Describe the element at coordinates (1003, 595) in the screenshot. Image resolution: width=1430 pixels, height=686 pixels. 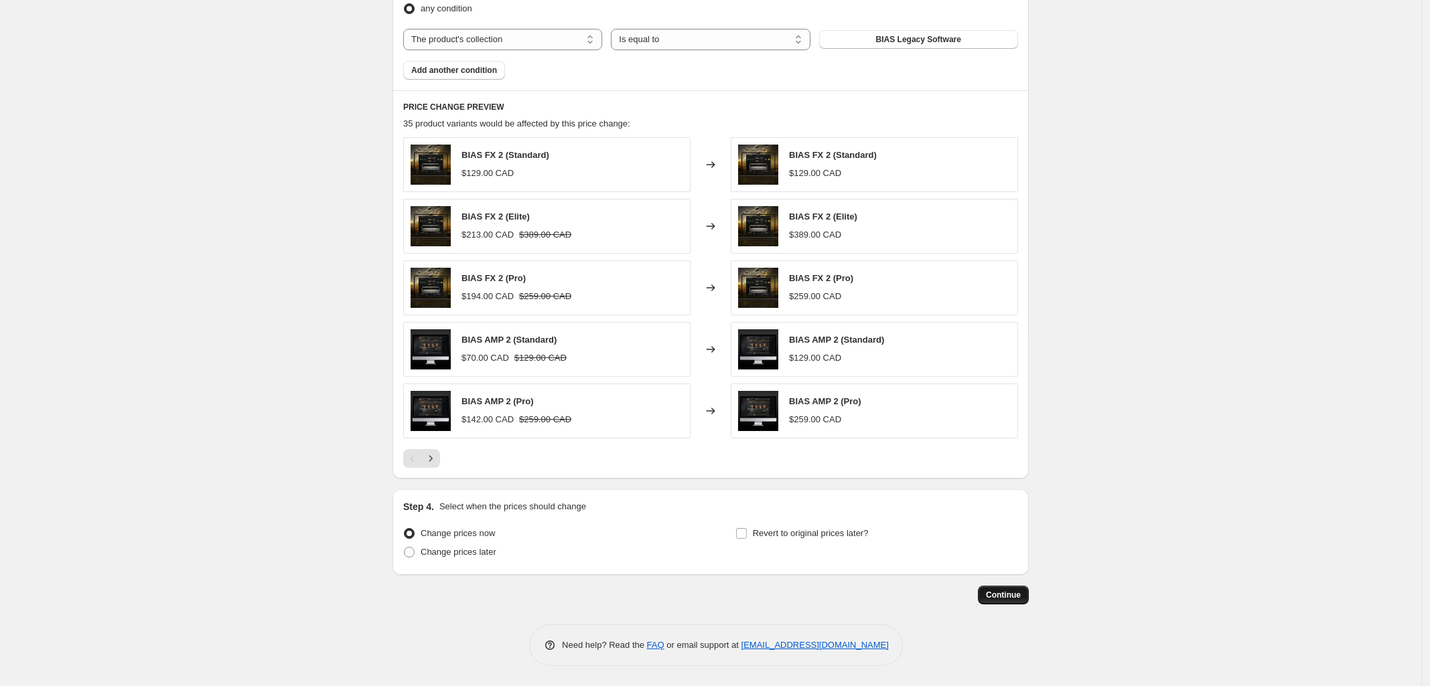
I see `span: Continue` at that location.